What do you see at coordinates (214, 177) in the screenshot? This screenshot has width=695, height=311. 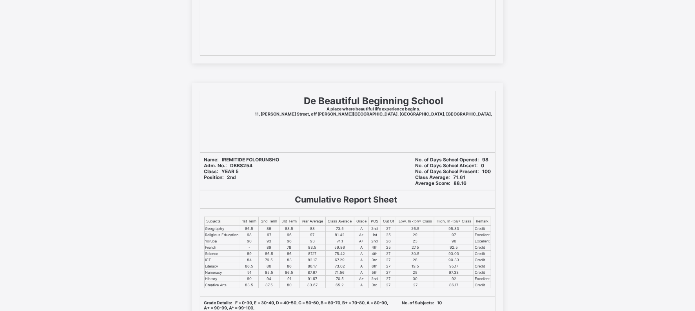 I see `b: Position:` at bounding box center [214, 177].